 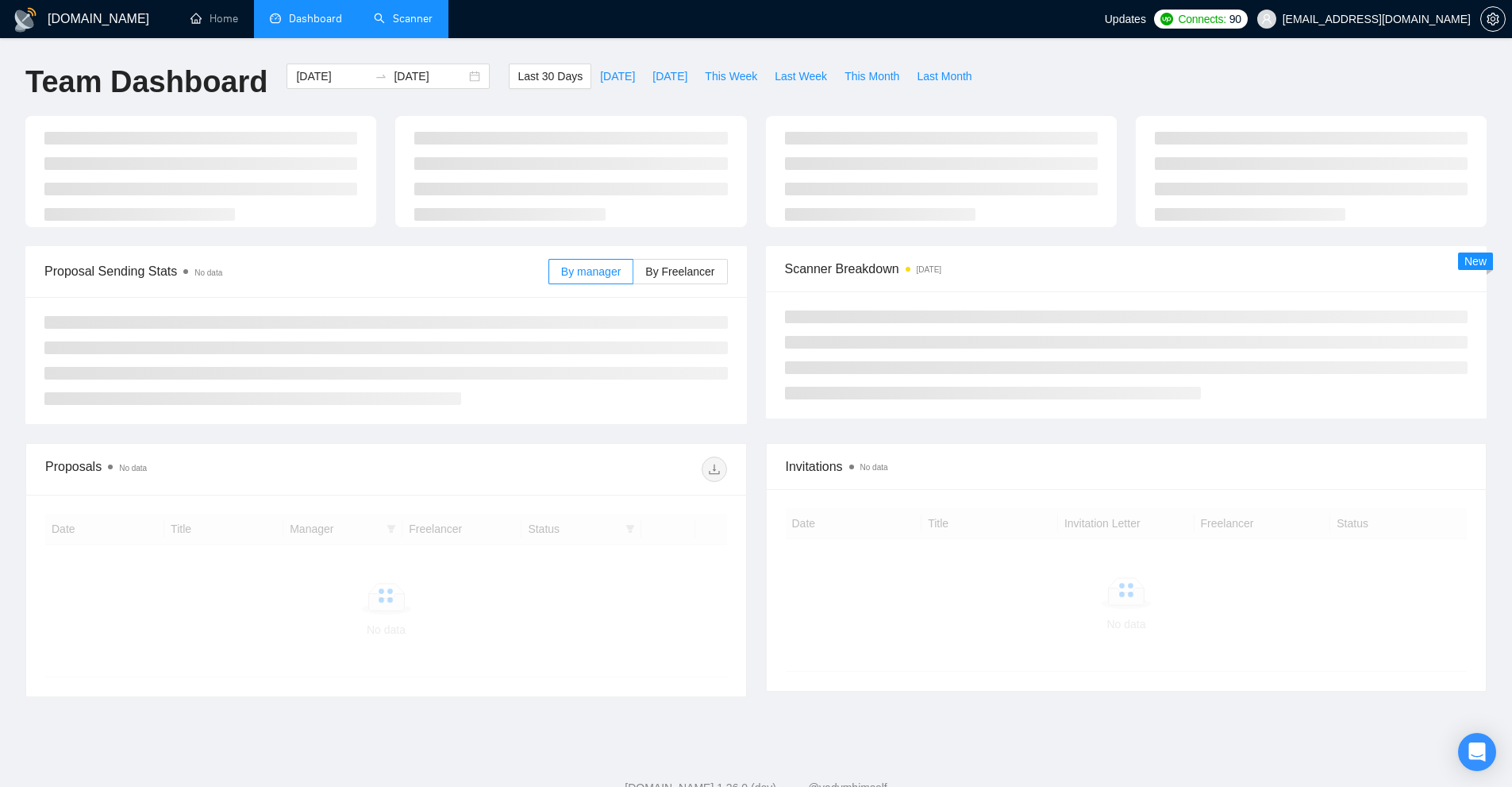 What do you see at coordinates (1493, 19) in the screenshot?
I see `span: setting` at bounding box center [1493, 19].